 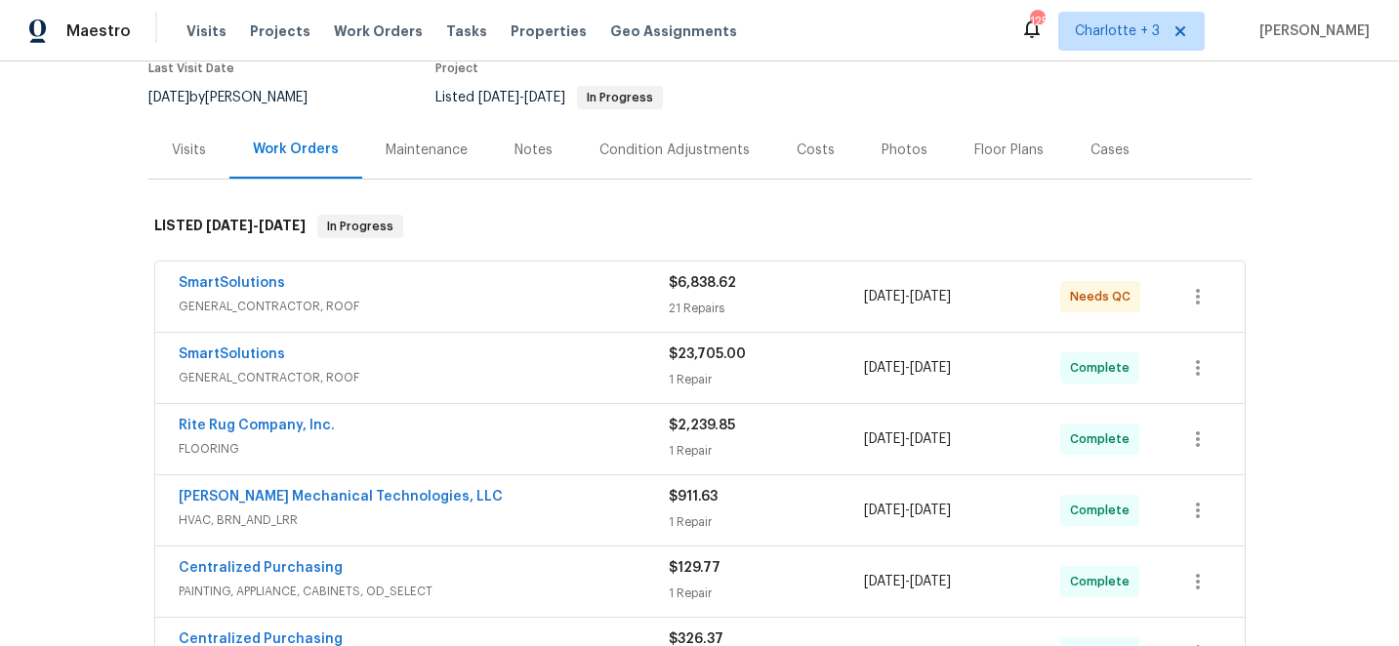 I want to click on span: FLOORING, so click(x=424, y=449).